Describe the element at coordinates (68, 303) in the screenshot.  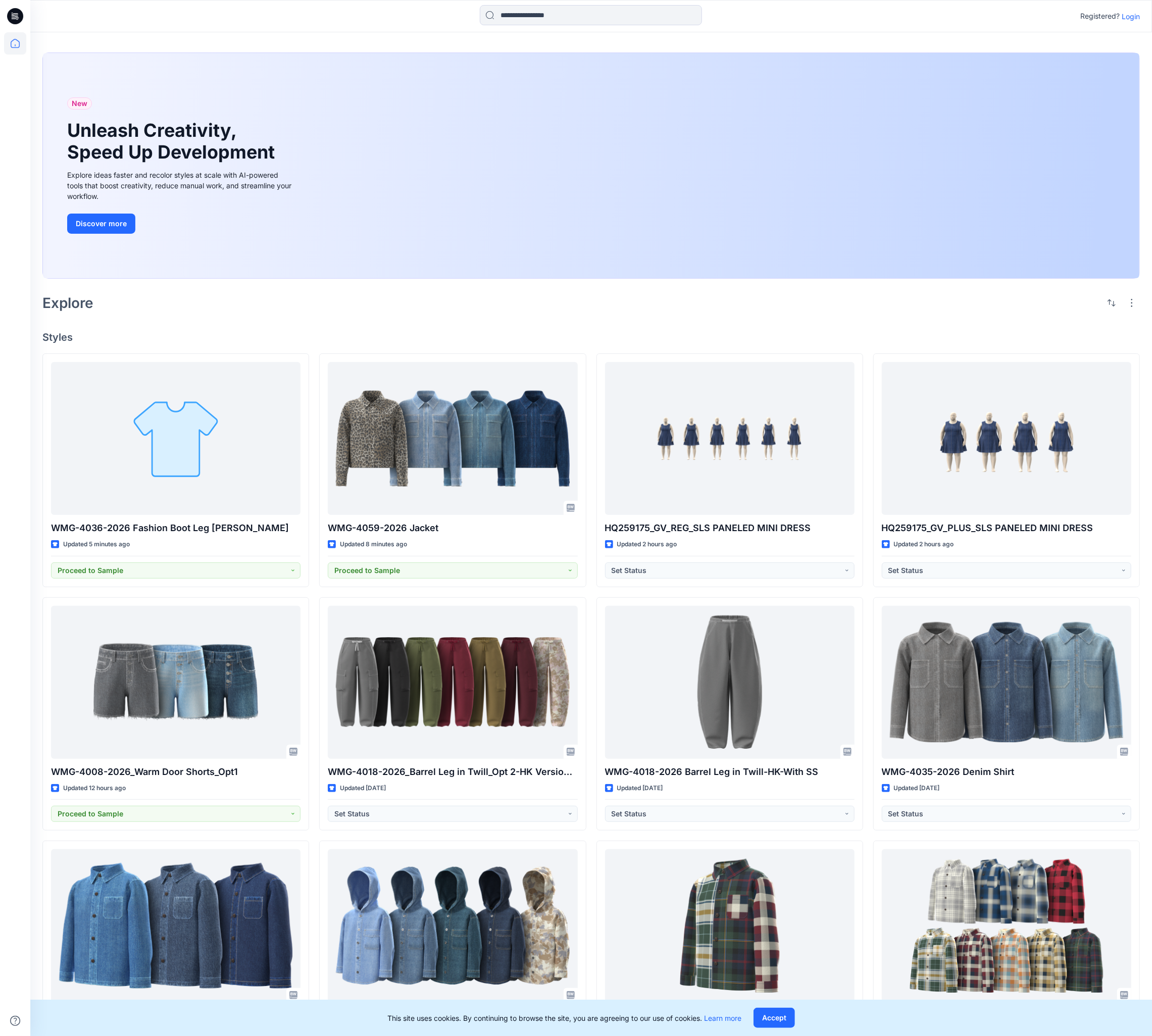
I see `h2: Explore` at that location.